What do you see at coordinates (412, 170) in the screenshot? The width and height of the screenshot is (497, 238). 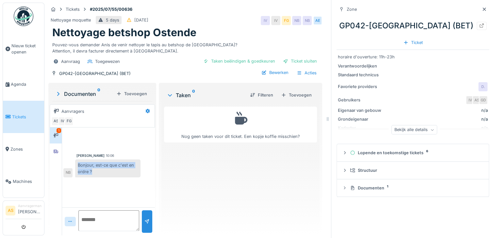 I see `summary: Structuur` at bounding box center [412, 170].